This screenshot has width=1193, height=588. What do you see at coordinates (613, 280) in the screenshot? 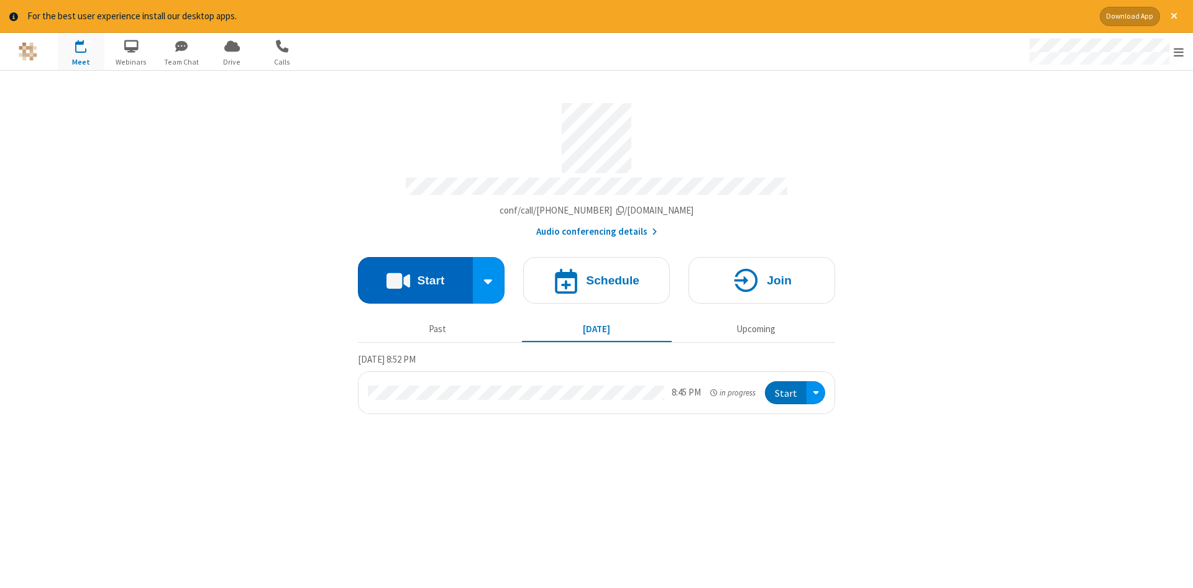
I see `h4: Schedule` at bounding box center [613, 280].